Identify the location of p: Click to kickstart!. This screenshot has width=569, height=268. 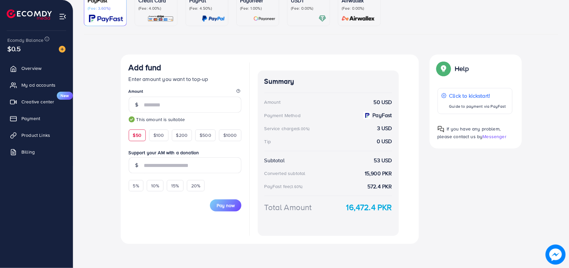
(478, 96).